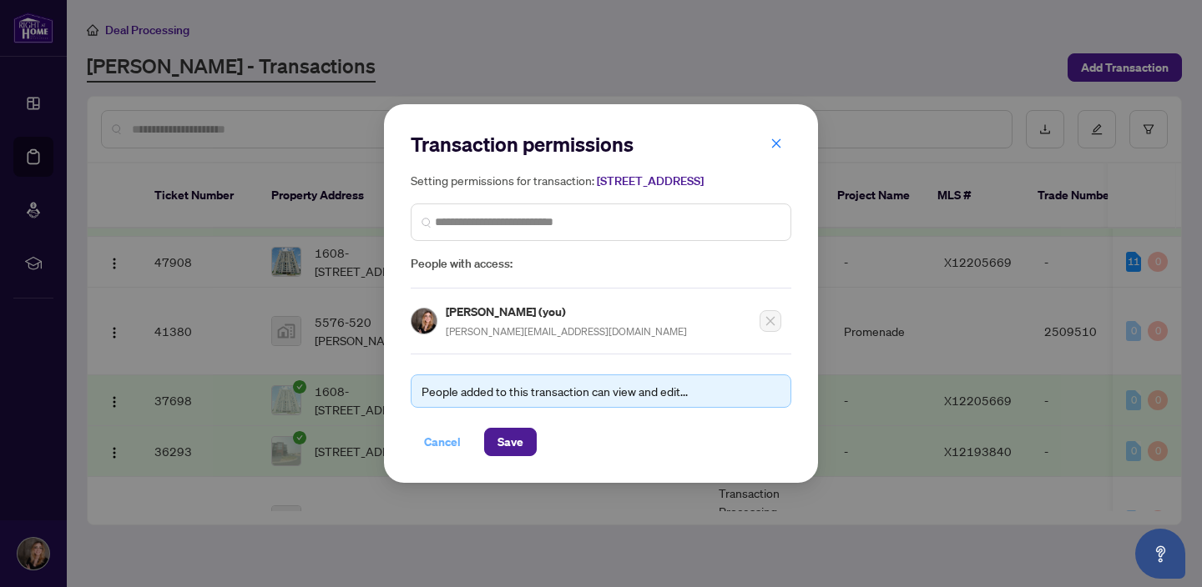 This screenshot has height=587, width=1202. I want to click on span: Save, so click(510, 442).